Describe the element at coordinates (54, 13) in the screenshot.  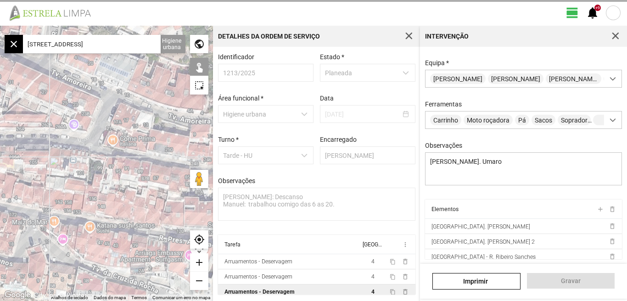
I see `img: file` at that location.